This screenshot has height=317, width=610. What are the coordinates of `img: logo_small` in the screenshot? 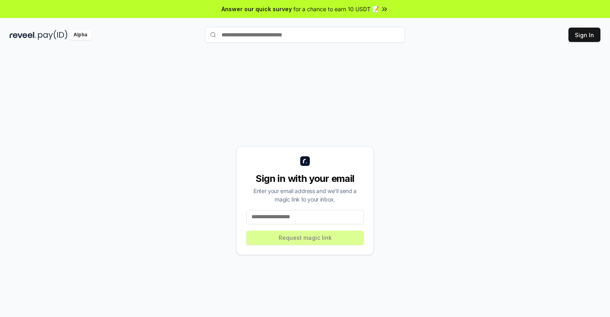 It's located at (305, 161).